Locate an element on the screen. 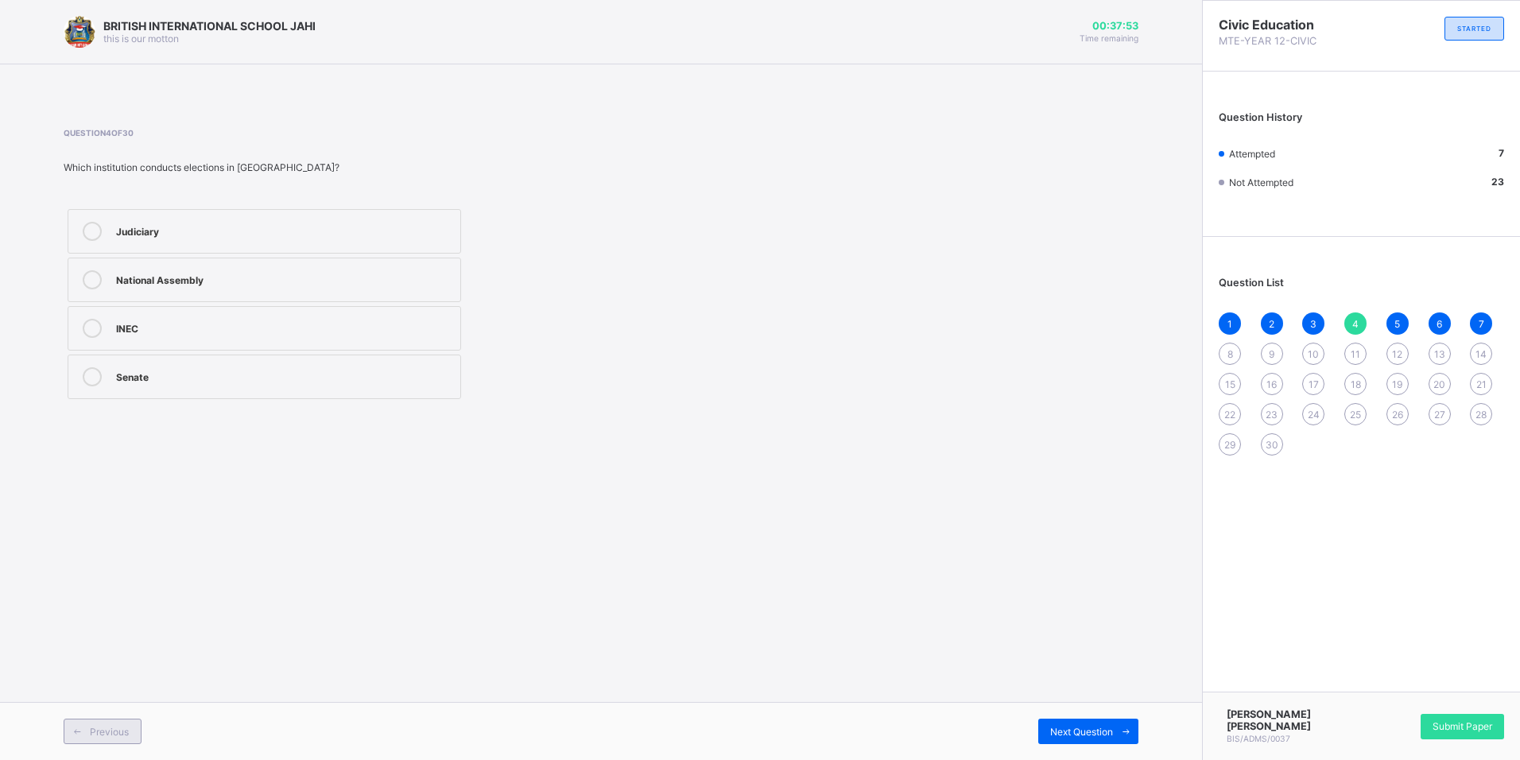 The width and height of the screenshot is (1520, 760). b: 7 is located at coordinates (1501, 153).